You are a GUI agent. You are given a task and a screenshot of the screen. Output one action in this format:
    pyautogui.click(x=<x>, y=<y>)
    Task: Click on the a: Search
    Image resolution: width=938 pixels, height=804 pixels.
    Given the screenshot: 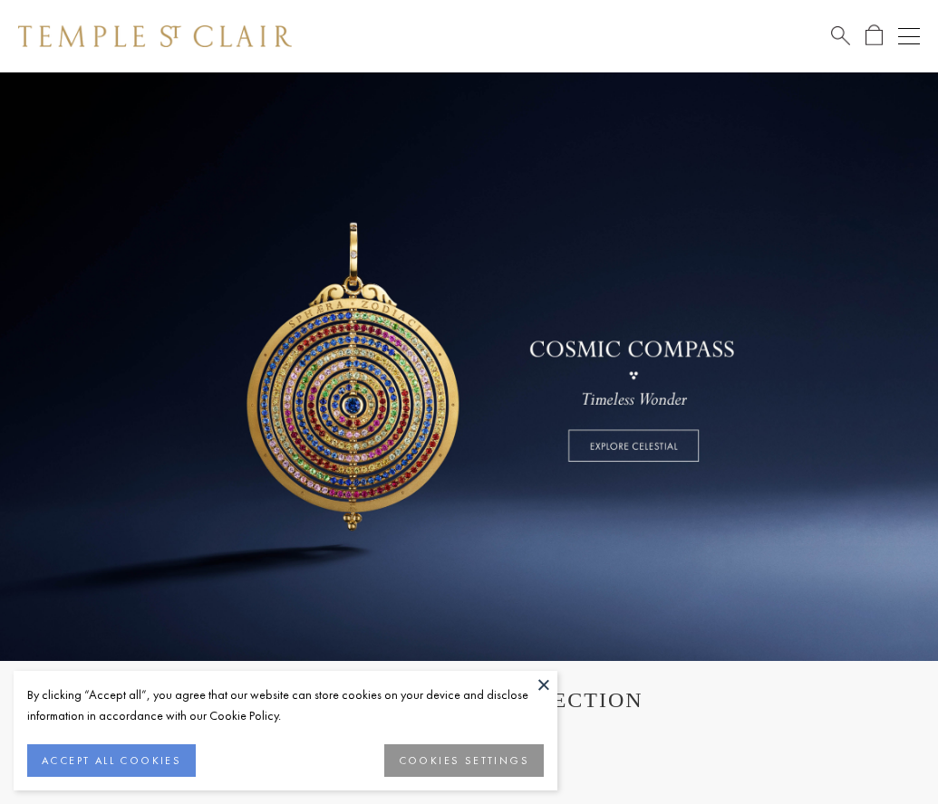 What is the action you would take?
    pyautogui.click(x=840, y=35)
    